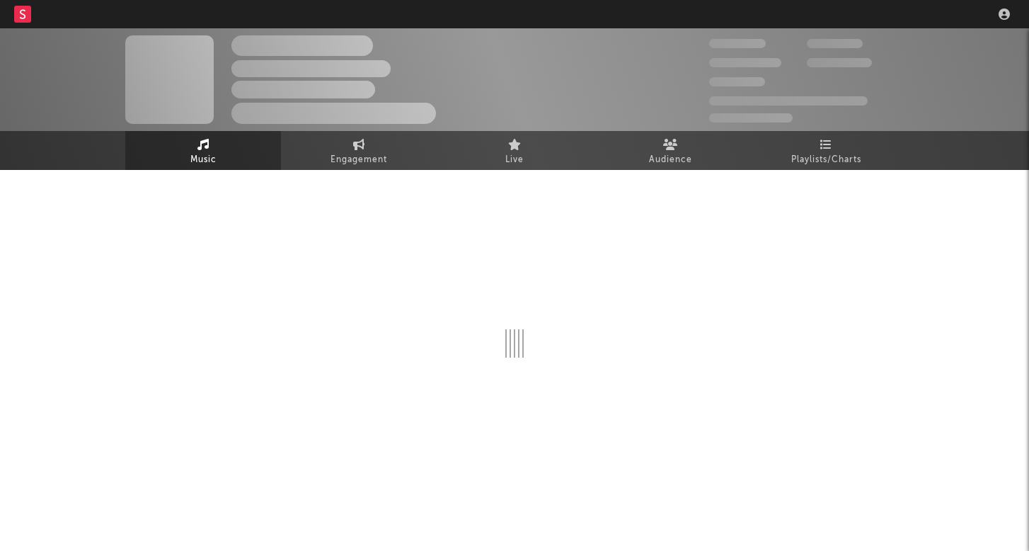 Image resolution: width=1029 pixels, height=551 pixels. What do you see at coordinates (515, 160) in the screenshot?
I see `span: Live` at bounding box center [515, 160].